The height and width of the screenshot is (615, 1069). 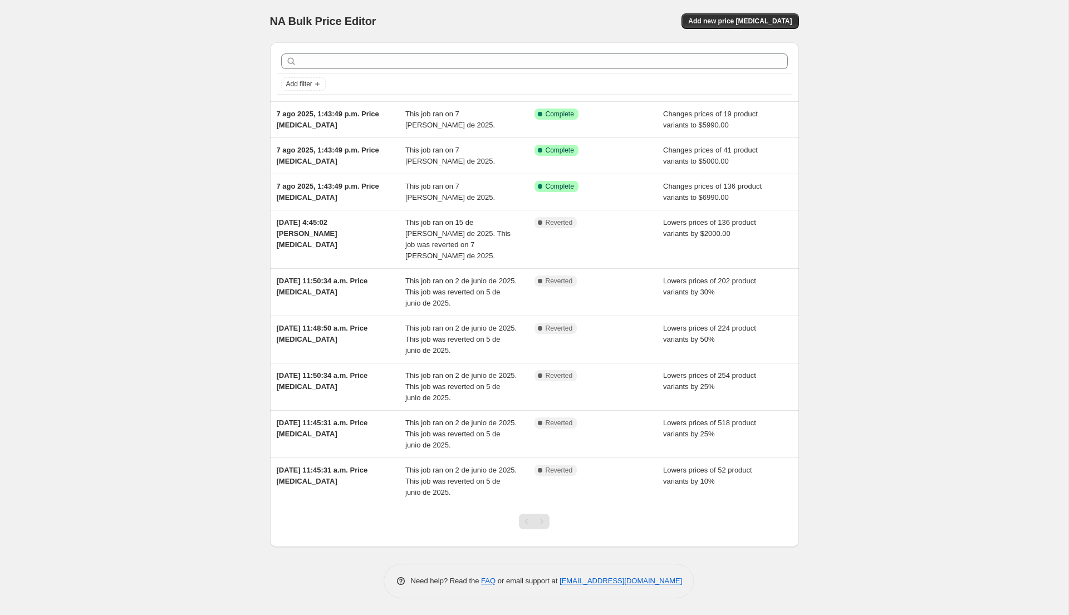 What do you see at coordinates (488, 581) in the screenshot?
I see `a: FAQ` at bounding box center [488, 581].